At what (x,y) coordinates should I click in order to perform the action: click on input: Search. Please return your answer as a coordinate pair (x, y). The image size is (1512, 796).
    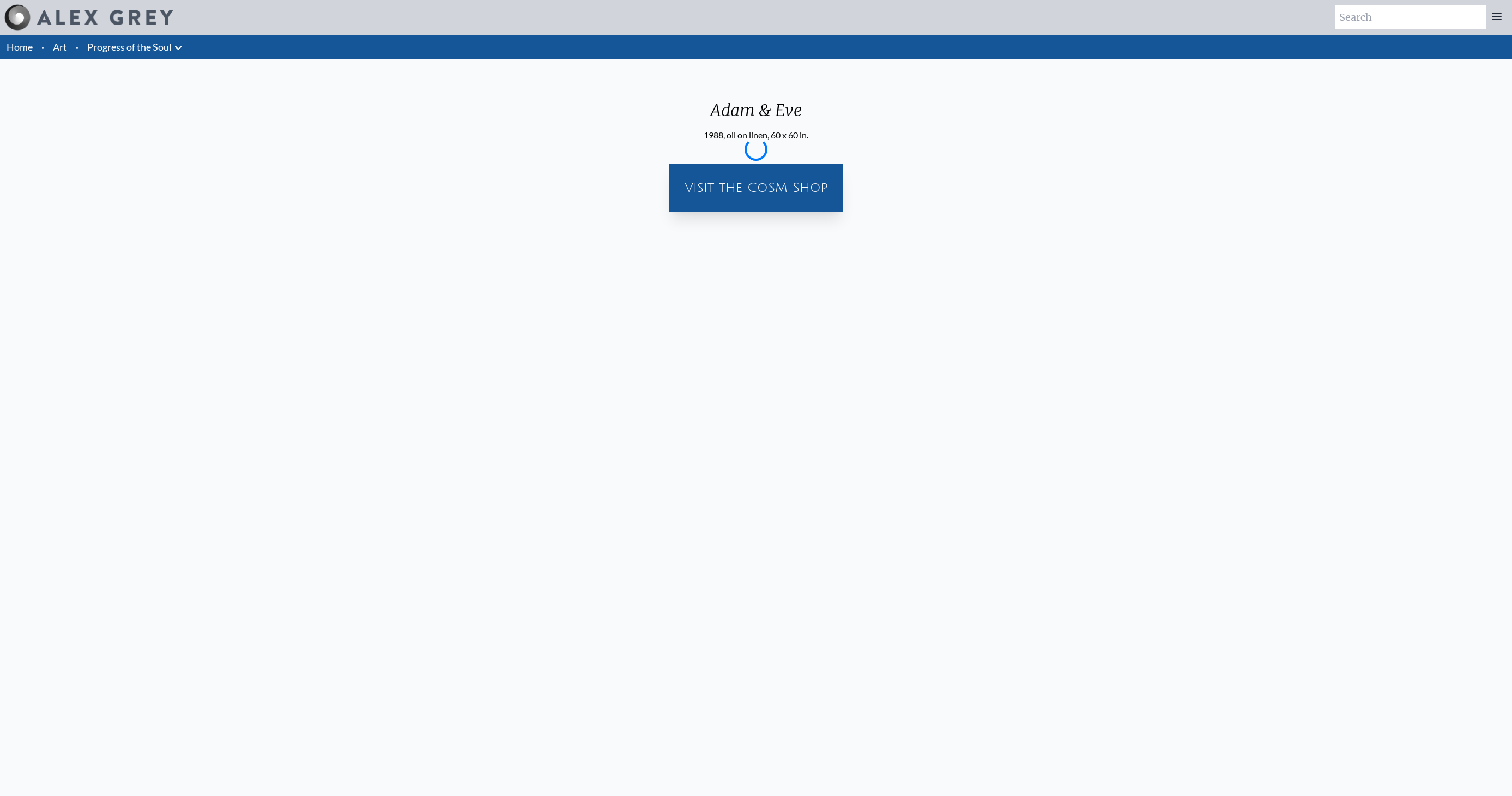
    Looking at the image, I should click on (1410, 17).